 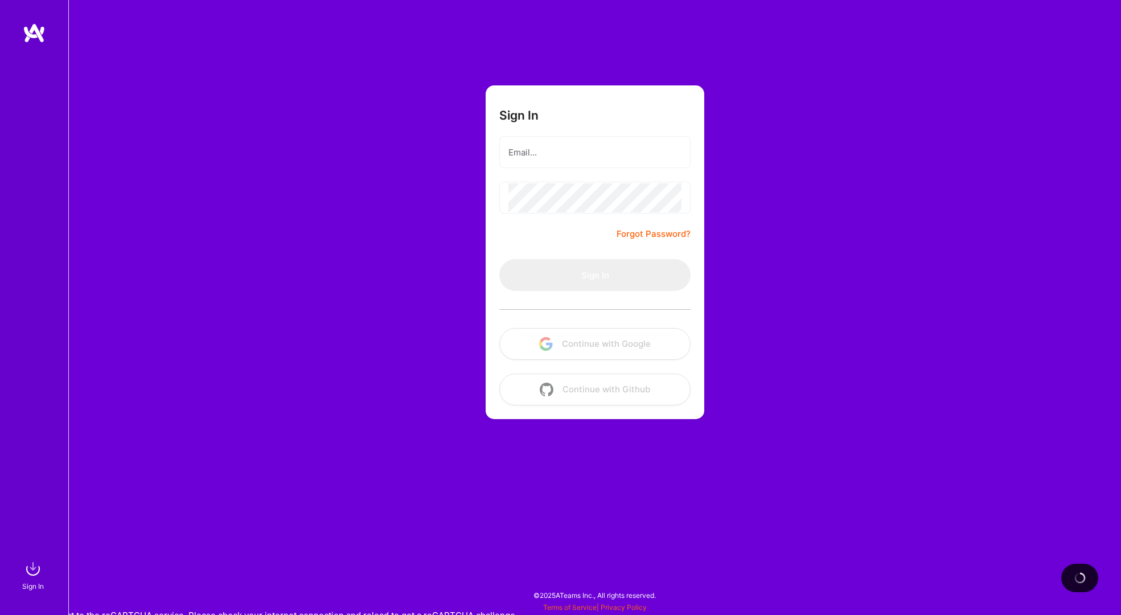 What do you see at coordinates (519, 115) in the screenshot?
I see `h3: Sign In` at bounding box center [519, 115].